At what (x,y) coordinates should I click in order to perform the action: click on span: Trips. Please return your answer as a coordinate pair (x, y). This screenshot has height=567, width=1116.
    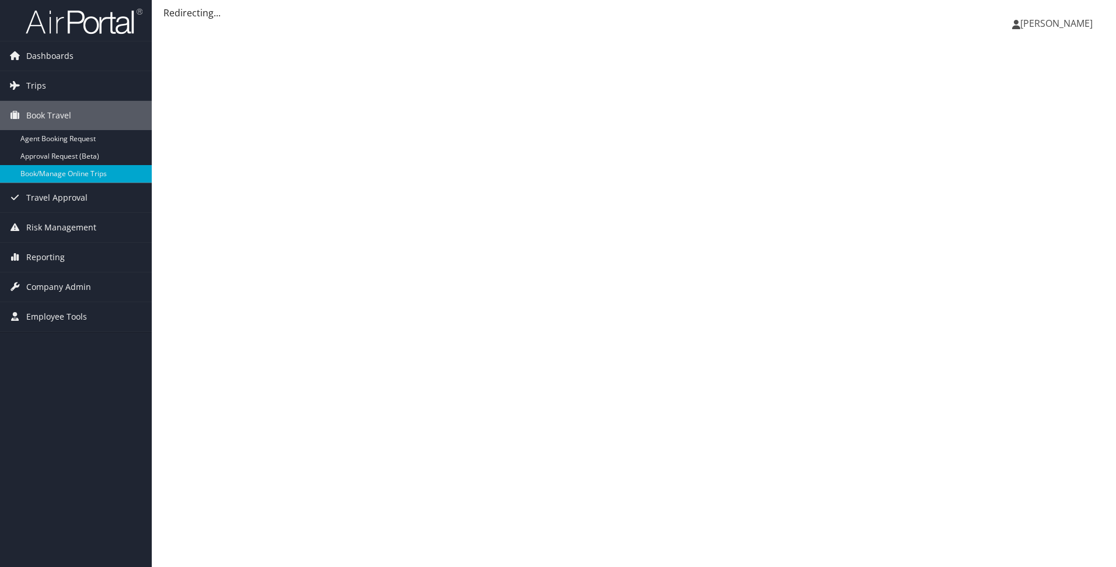
    Looking at the image, I should click on (36, 86).